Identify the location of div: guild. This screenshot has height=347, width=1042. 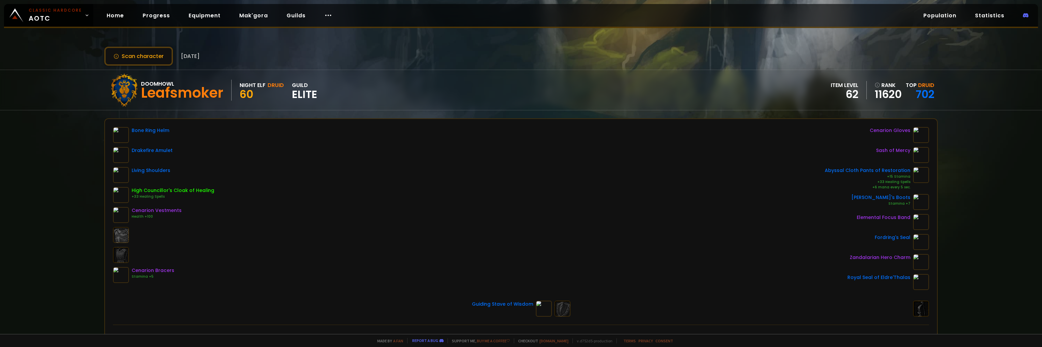
(304, 90).